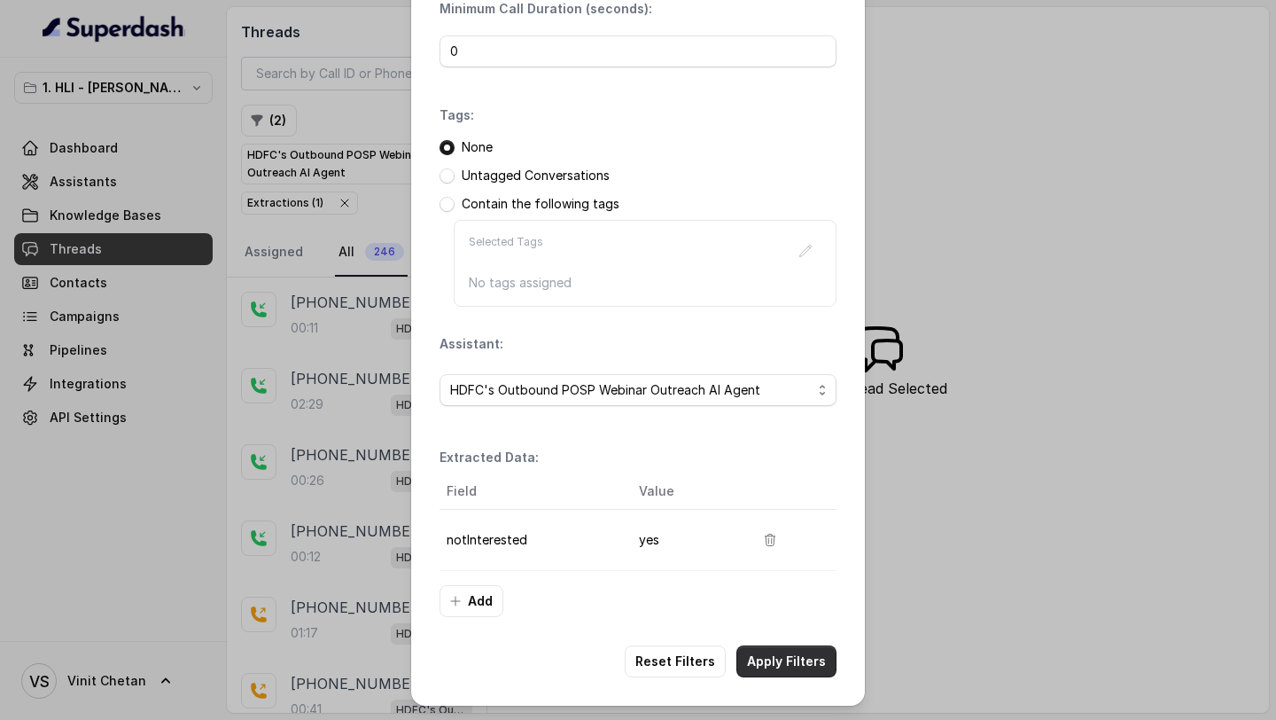 The image size is (1276, 720). I want to click on td: yes, so click(682, 540).